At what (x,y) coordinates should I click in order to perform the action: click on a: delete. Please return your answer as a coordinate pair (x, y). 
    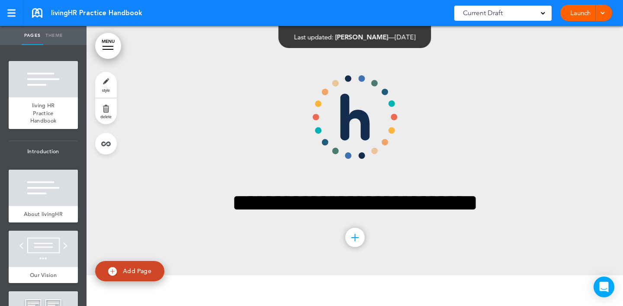
    Looking at the image, I should click on (106, 111).